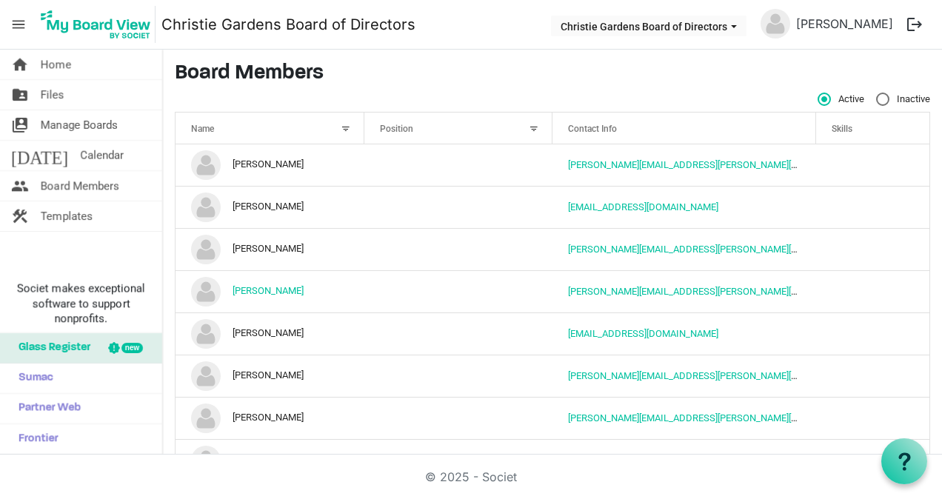  Describe the element at coordinates (471, 477) in the screenshot. I see `a: © 2025 - Societ` at that location.